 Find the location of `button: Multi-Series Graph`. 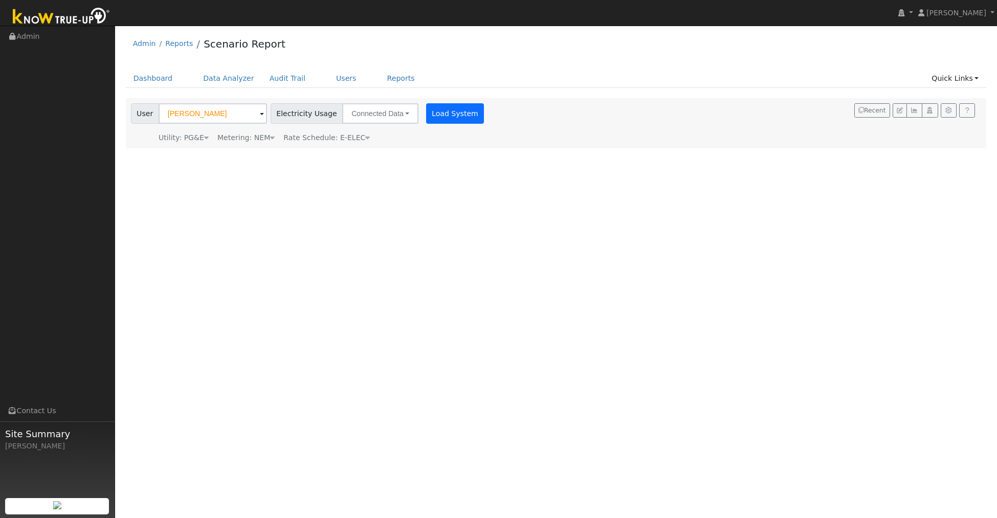

button: Multi-Series Graph is located at coordinates (914, 110).